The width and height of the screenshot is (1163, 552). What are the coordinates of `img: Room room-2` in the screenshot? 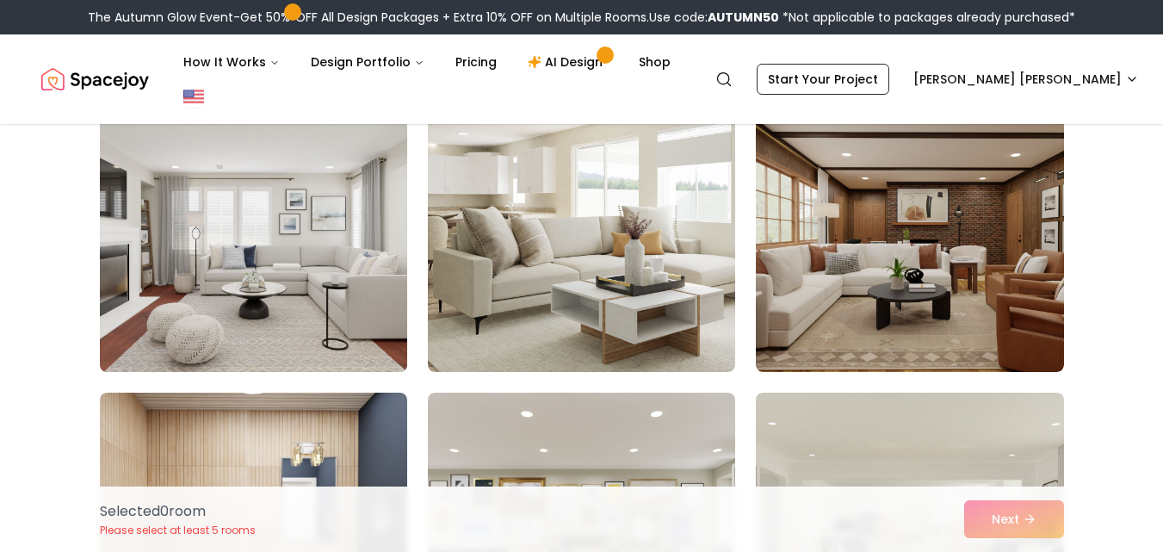 It's located at (581, 234).